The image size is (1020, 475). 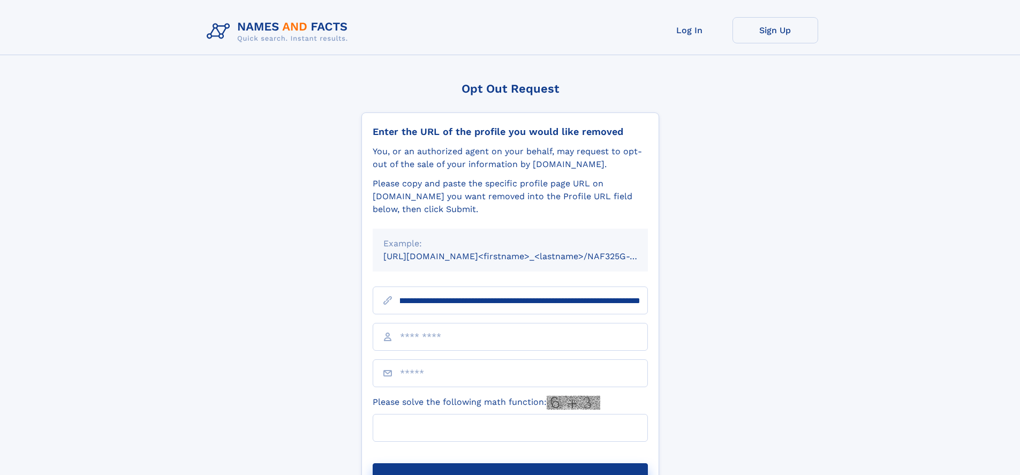 What do you see at coordinates (510, 132) in the screenshot?
I see `div: Enter the URL of the profile you would like removed` at bounding box center [510, 132].